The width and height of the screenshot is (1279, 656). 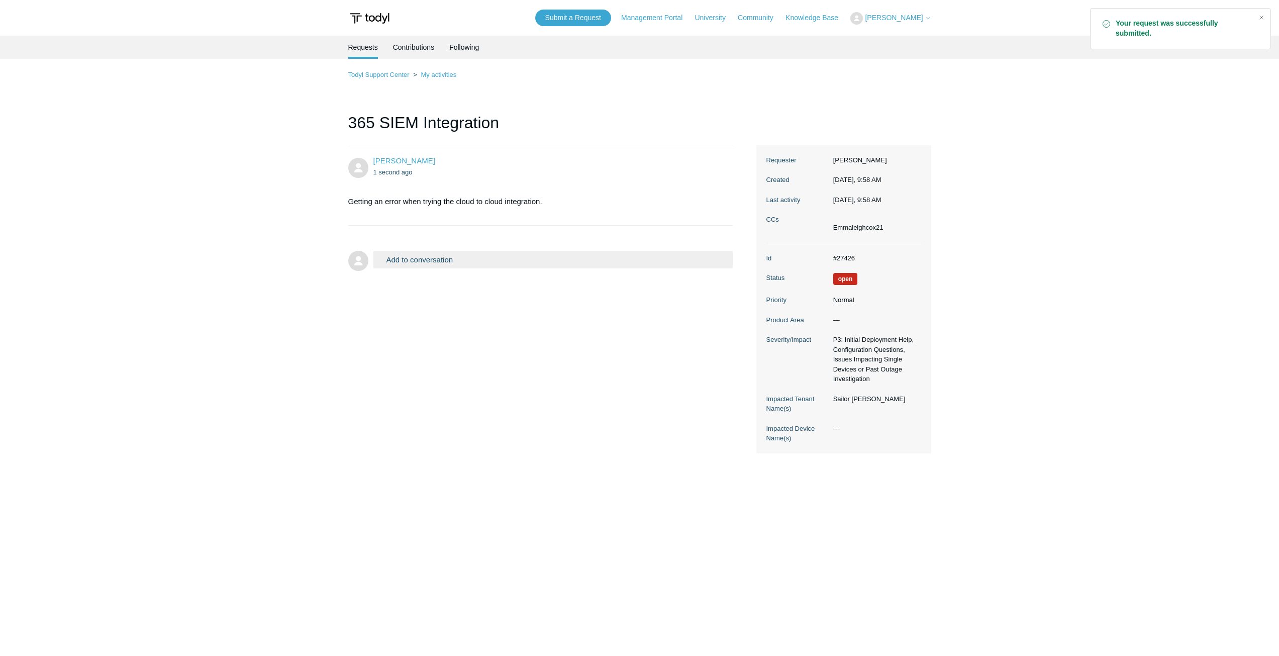 I want to click on dt: Created, so click(x=797, y=180).